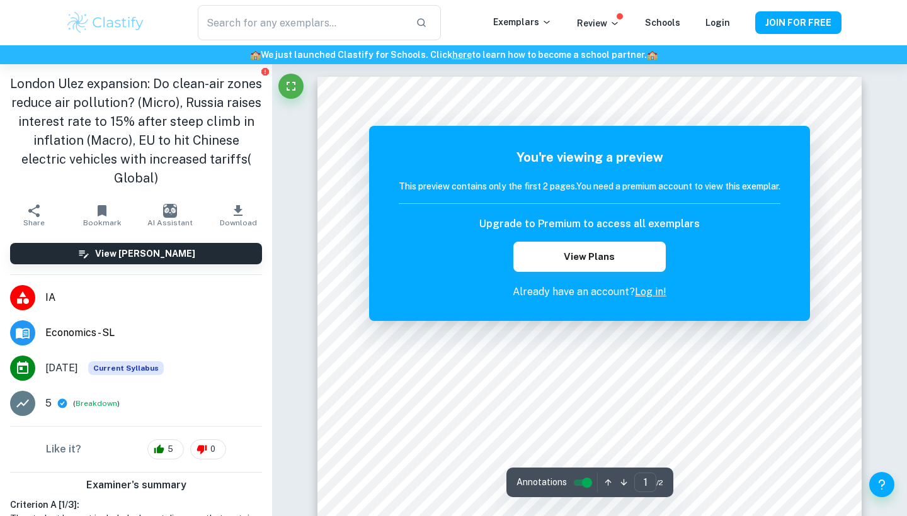 This screenshot has width=907, height=516. I want to click on span: IA, so click(154, 298).